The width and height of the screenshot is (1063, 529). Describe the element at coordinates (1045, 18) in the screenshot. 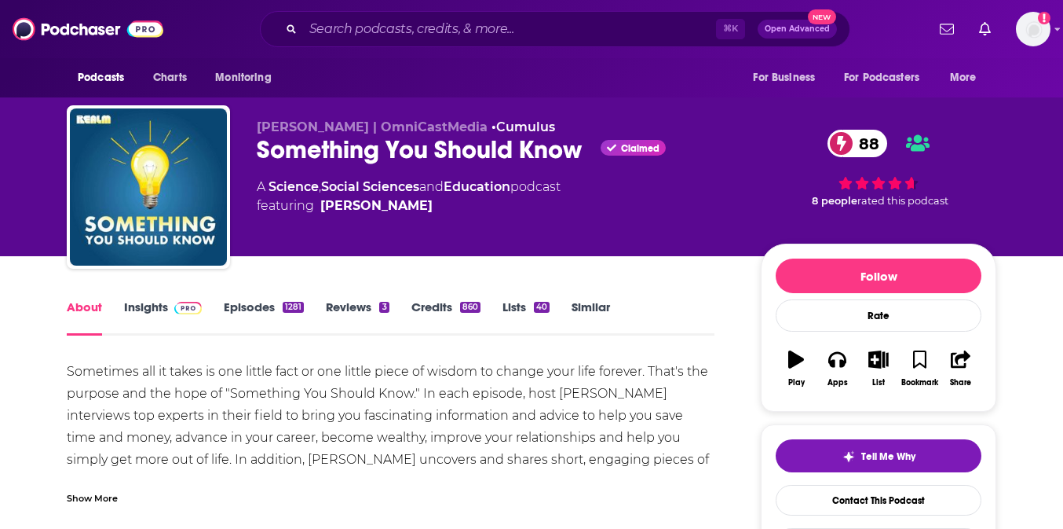

I see `svg: Add a profile image` at that location.